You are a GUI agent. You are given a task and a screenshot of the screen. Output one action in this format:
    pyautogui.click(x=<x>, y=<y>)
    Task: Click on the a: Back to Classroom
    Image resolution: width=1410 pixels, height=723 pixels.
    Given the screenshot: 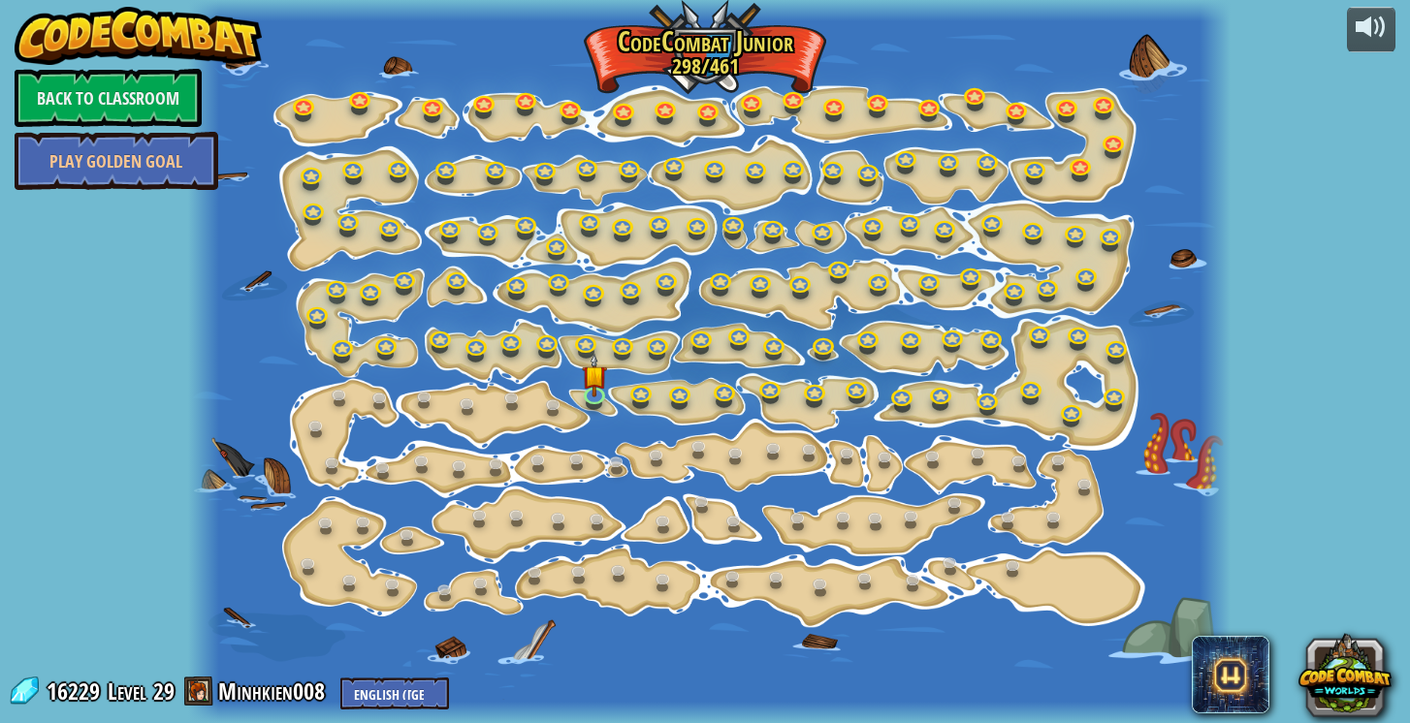 What is the action you would take?
    pyautogui.click(x=108, y=98)
    